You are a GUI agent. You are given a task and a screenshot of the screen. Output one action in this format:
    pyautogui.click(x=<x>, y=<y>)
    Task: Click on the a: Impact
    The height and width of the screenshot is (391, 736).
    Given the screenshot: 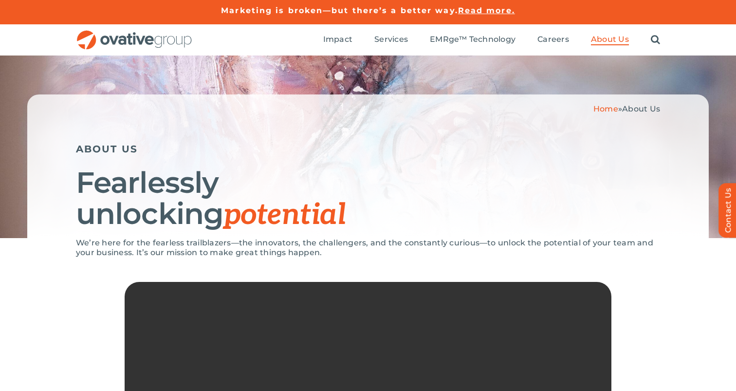 What is the action you would take?
    pyautogui.click(x=338, y=40)
    